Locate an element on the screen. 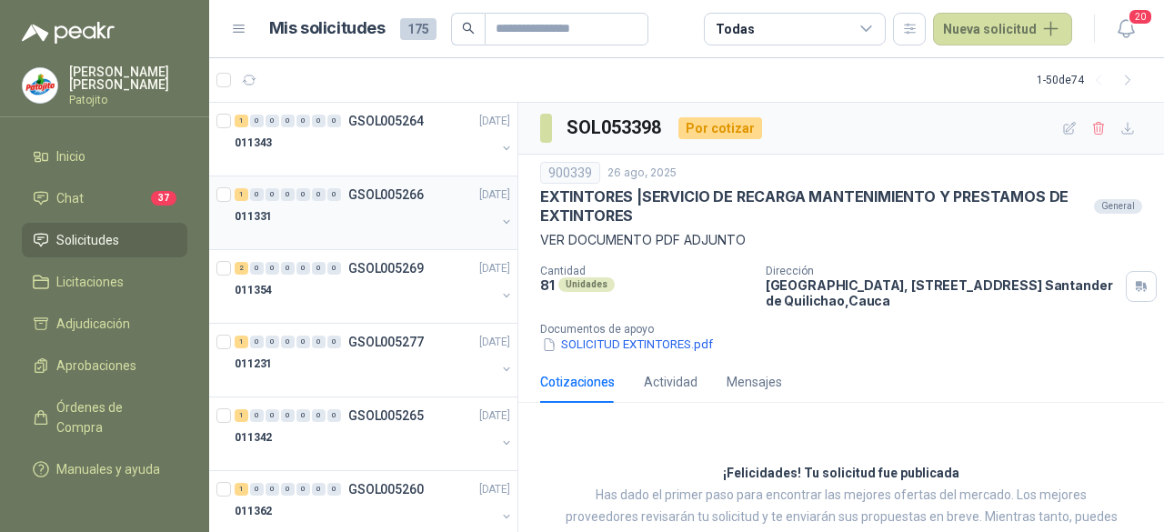  span: search is located at coordinates (468, 28).